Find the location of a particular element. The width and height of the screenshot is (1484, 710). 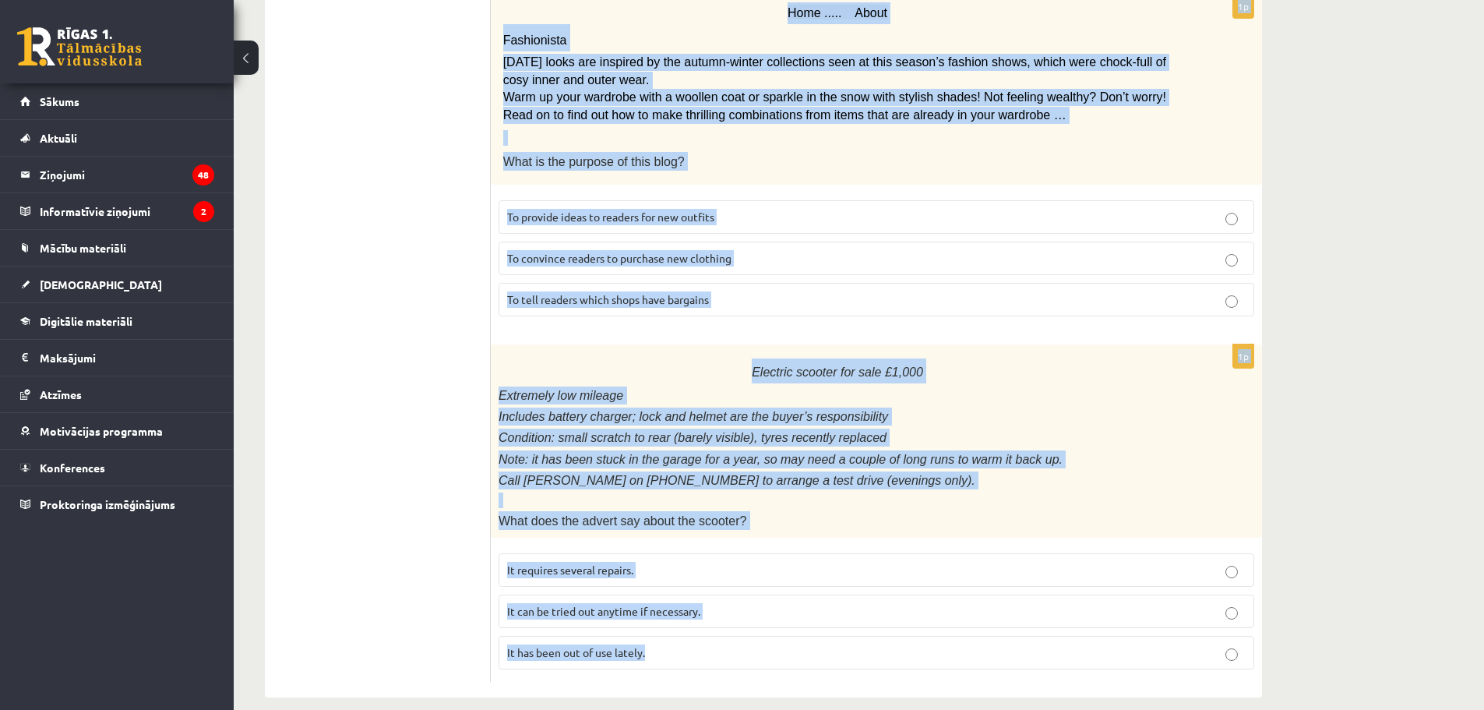

a: Motivācijas programma is located at coordinates (117, 431).